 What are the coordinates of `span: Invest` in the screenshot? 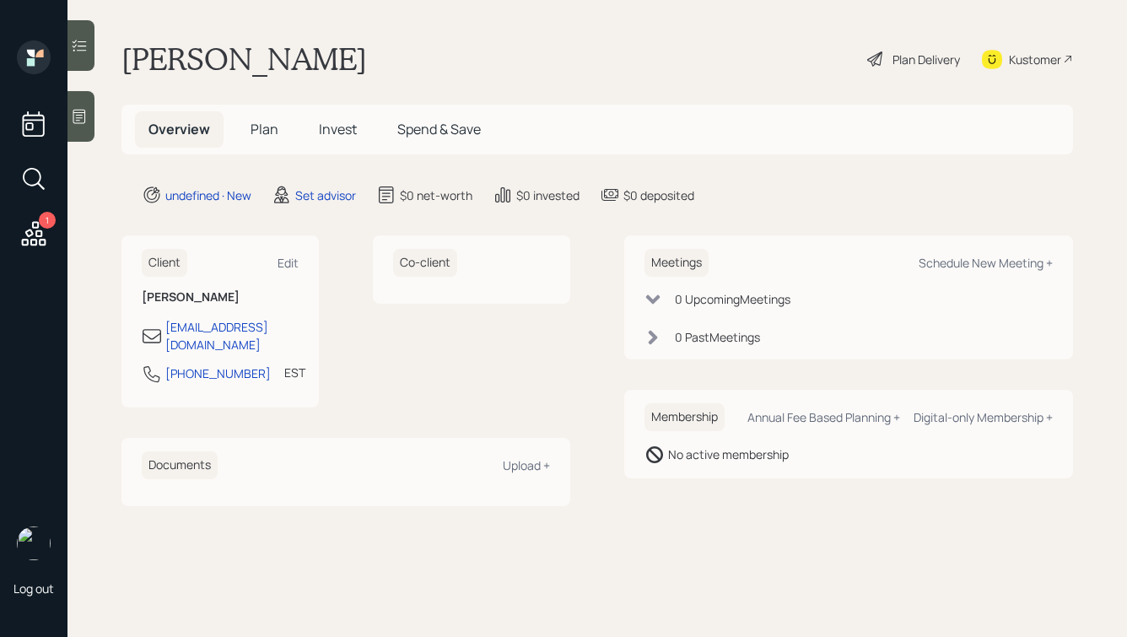 It's located at (337, 129).